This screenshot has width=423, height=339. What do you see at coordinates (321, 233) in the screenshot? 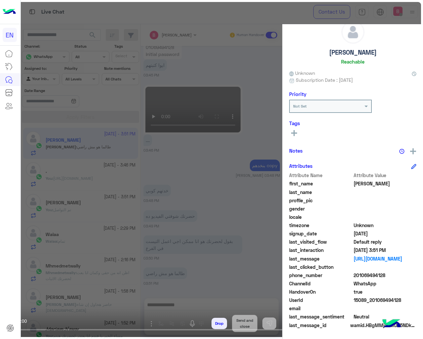
I see `span: signup_date` at bounding box center [321, 233].